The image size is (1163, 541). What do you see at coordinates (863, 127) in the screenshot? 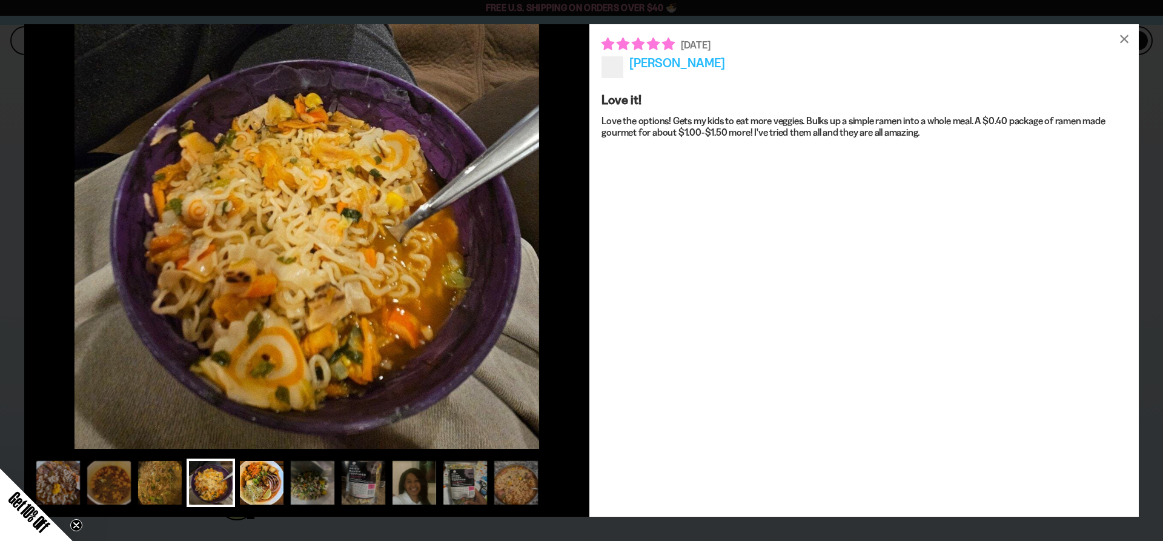
I see `p: Love the options! Gets my kids to eat more veggies. Bulks up a simple ramen into a whole meal. A ...` at bounding box center [863, 127].